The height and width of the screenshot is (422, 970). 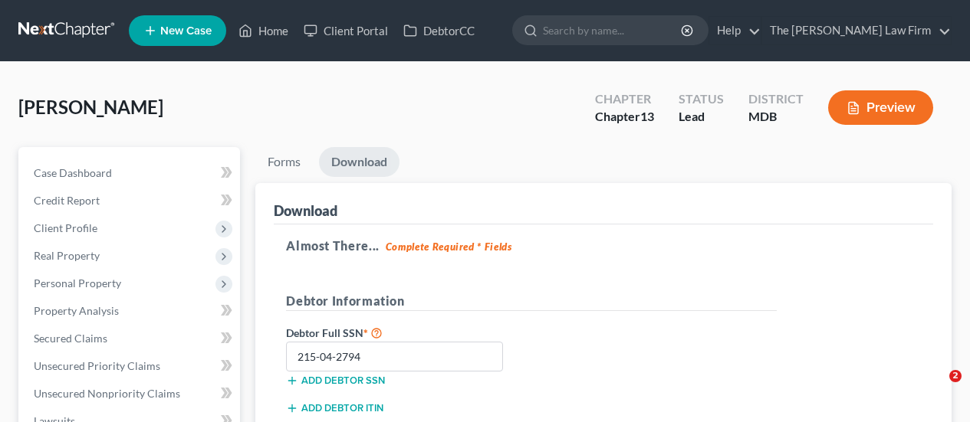 What do you see at coordinates (65, 228) in the screenshot?
I see `span: Client Profile` at bounding box center [65, 228].